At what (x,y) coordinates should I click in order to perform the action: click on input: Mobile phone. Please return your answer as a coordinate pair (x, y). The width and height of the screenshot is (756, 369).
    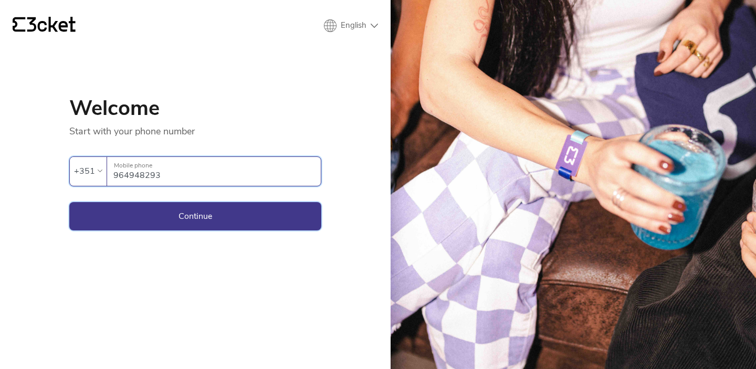
    Looking at the image, I should click on (217, 171).